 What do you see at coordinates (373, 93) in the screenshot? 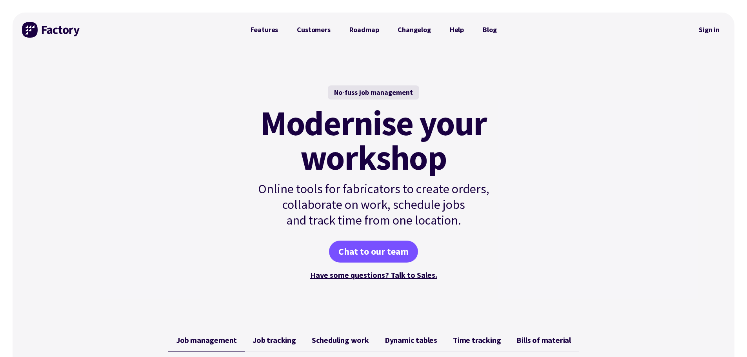
I see `div: No-fuss job management` at bounding box center [373, 93].